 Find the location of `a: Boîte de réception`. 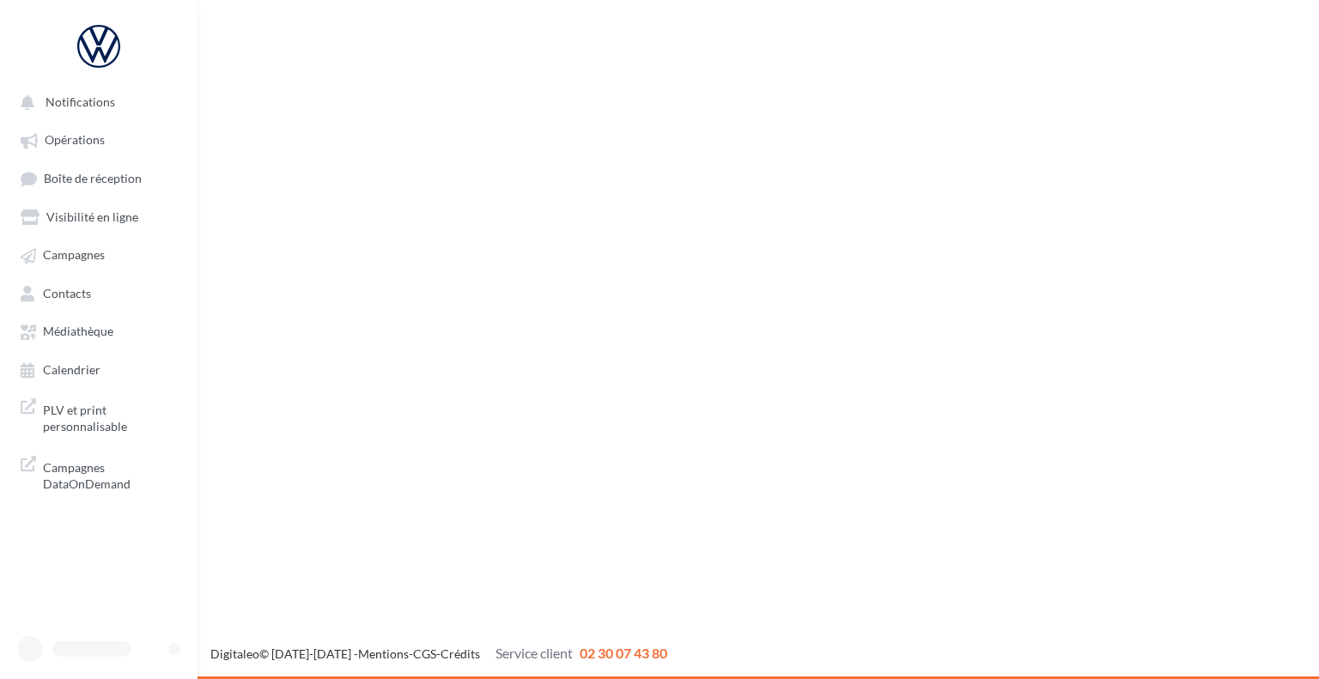

a: Boîte de réception is located at coordinates (99, 178).